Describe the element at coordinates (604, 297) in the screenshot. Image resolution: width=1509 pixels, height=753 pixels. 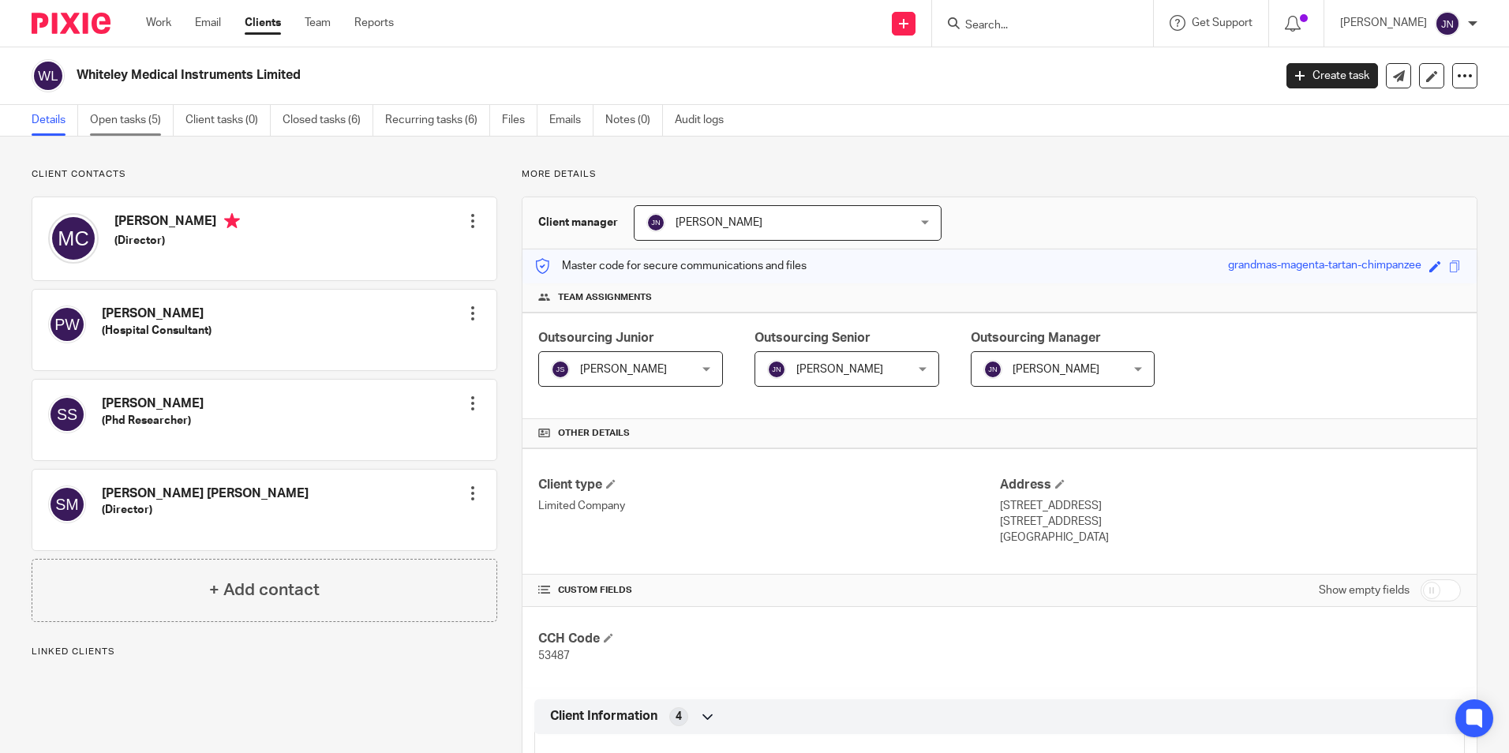
I see `span: Team assignments` at that location.